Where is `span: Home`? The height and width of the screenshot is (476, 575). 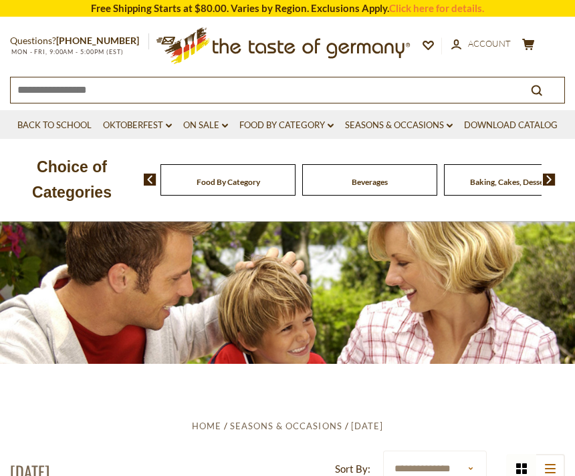 span: Home is located at coordinates (206, 426).